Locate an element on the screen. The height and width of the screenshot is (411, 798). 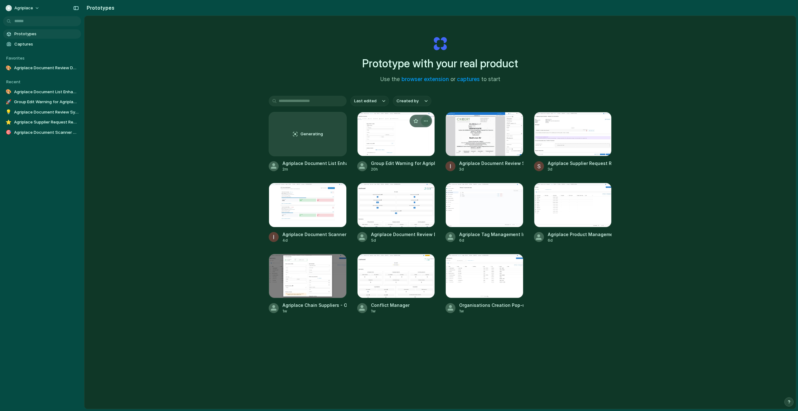
div: Agriplace Product Management Flow is located at coordinates (580, 234).